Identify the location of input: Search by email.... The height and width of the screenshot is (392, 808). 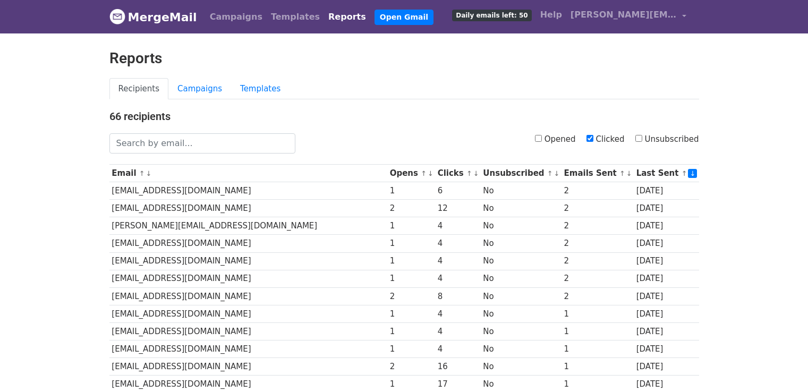
(202, 143).